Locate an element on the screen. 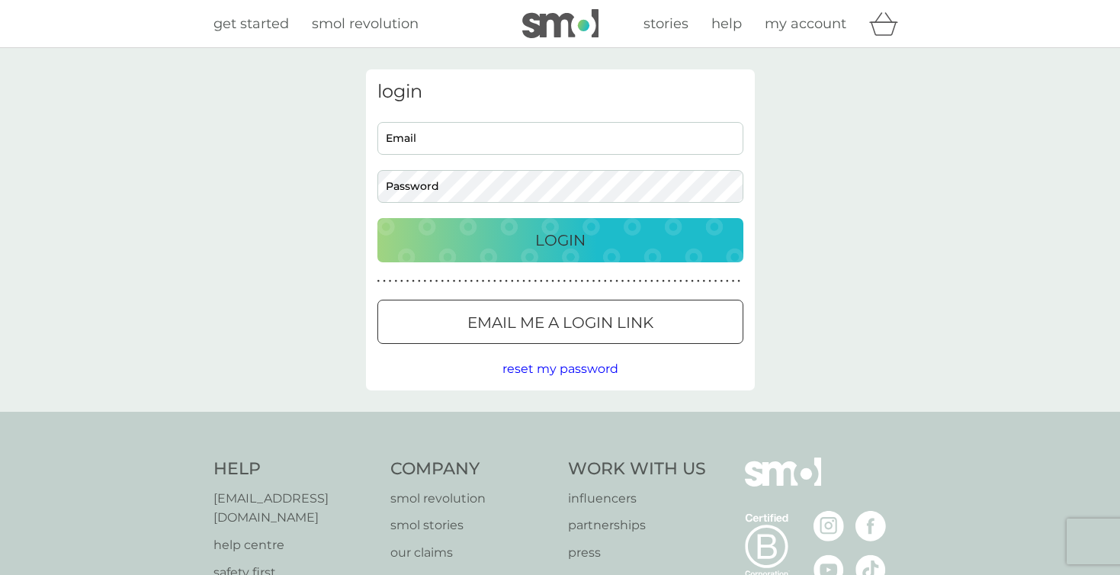 This screenshot has width=1120, height=575. a: help is located at coordinates (727, 24).